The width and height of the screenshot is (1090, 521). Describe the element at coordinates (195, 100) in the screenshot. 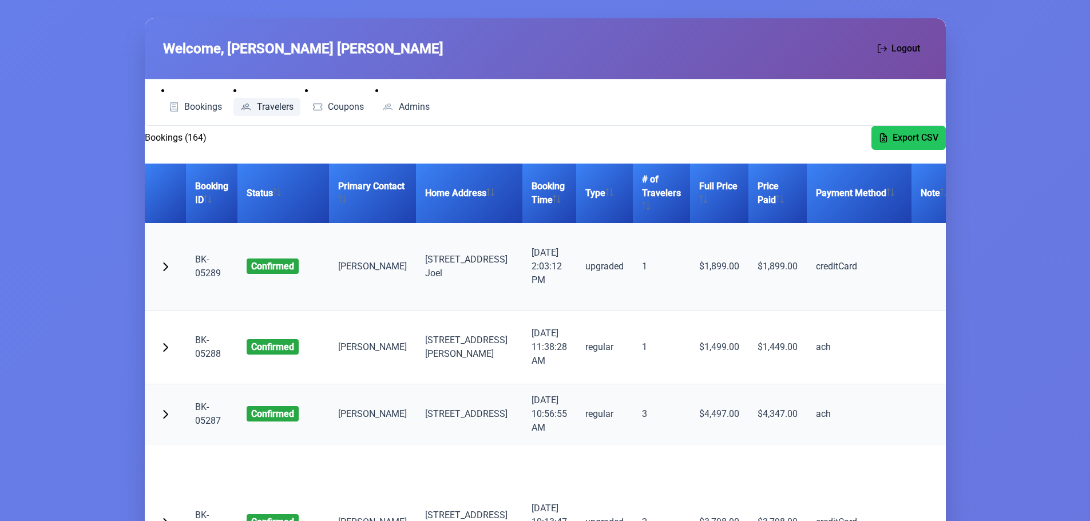

I see `li: Bookings` at that location.